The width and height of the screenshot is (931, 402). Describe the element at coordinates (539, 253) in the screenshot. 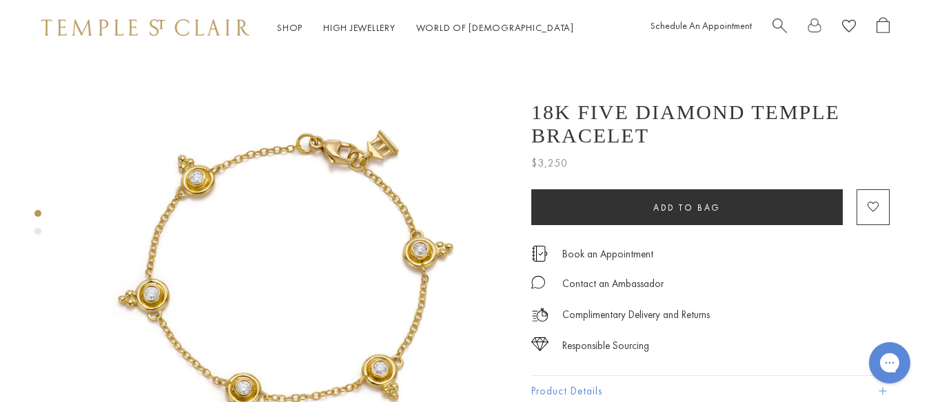

I see `img: icon_appointment.svg` at that location.